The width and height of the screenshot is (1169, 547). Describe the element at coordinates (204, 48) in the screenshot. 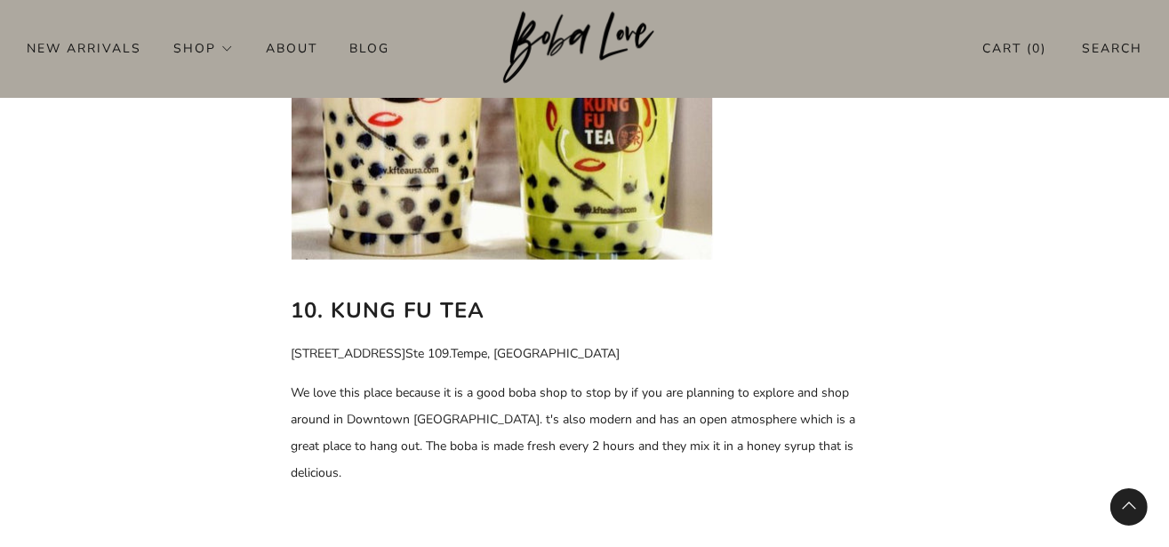

I see `a: Shop` at that location.